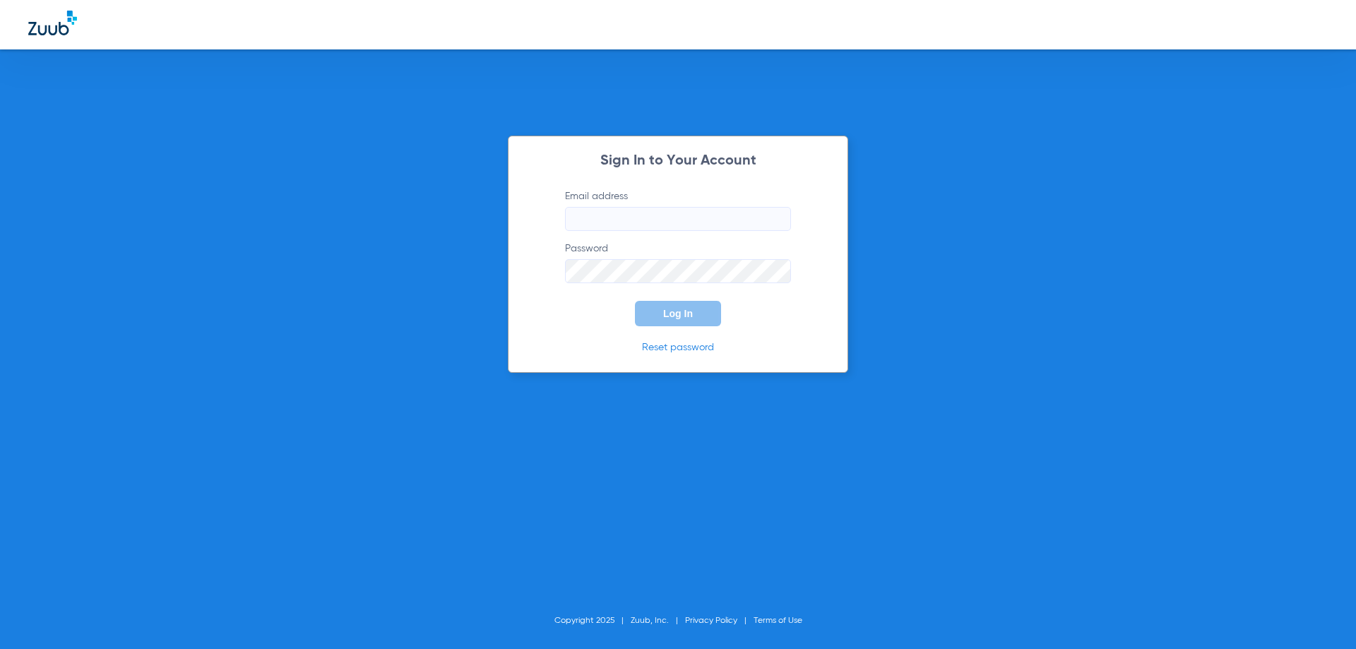  I want to click on div: Chat Widget, so click(1321, 615).